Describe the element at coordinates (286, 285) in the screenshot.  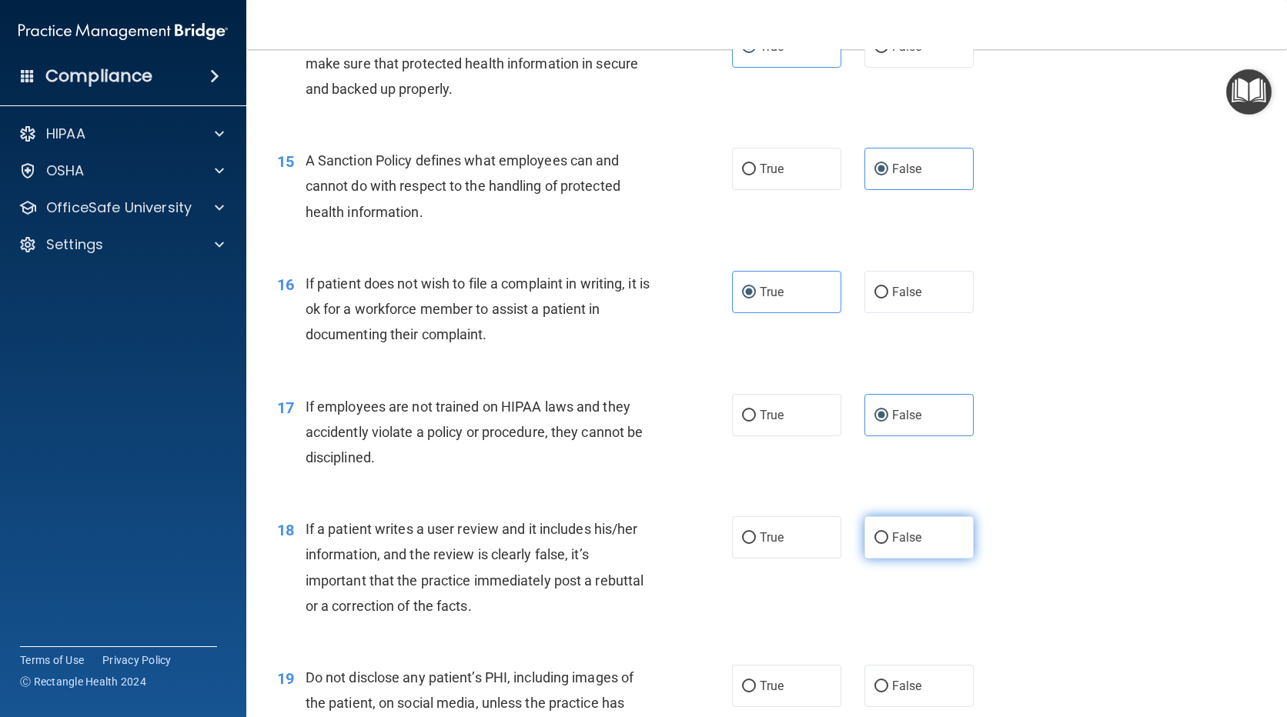
I see `span: 16` at that location.